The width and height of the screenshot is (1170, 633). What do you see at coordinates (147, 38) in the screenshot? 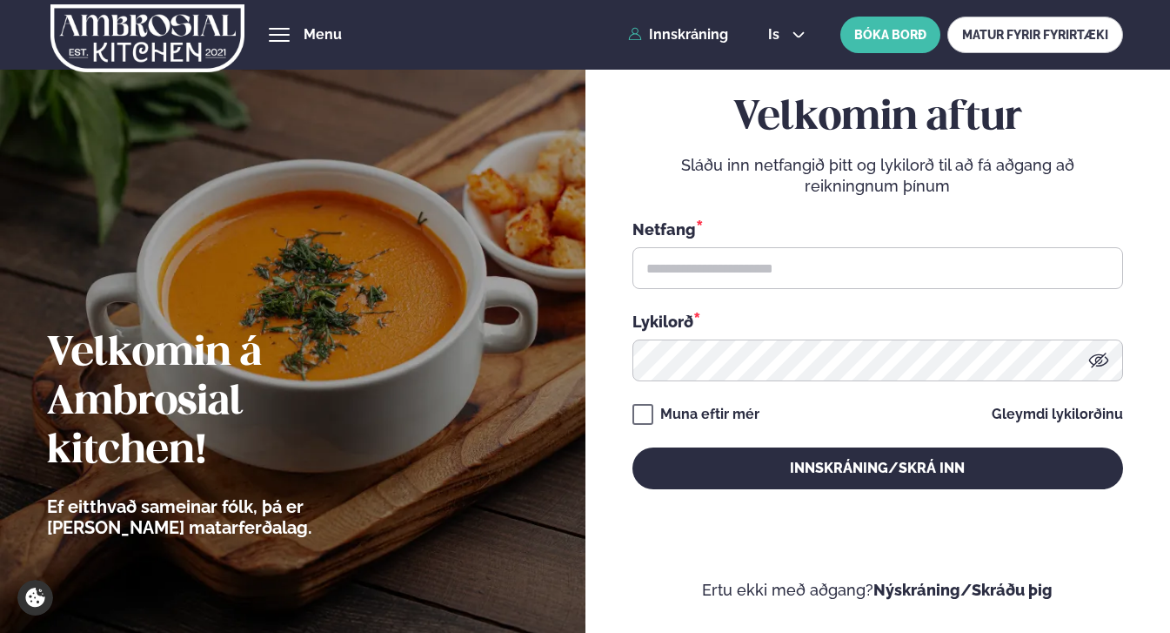
I see `img: logo` at bounding box center [147, 38].